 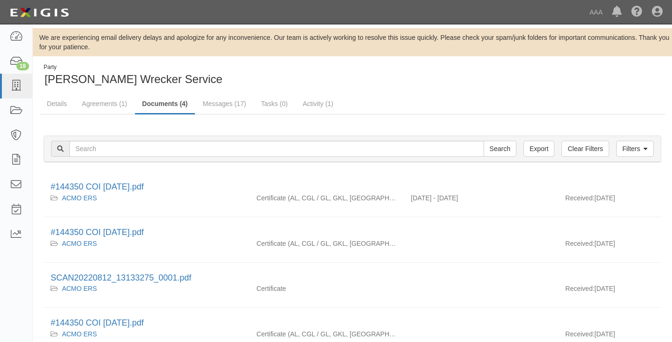 What do you see at coordinates (121, 278) in the screenshot?
I see `a: SCAN20220812_13133275_0001.pdf` at bounding box center [121, 278].